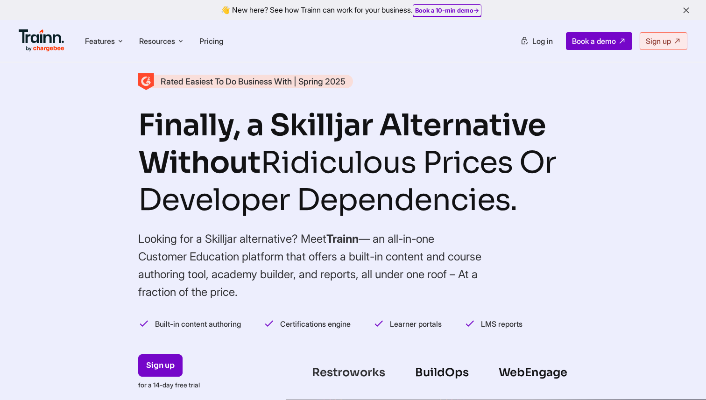 The height and width of the screenshot is (400, 706). Describe the element at coordinates (594, 41) in the screenshot. I see `span: Book a demo` at that location.